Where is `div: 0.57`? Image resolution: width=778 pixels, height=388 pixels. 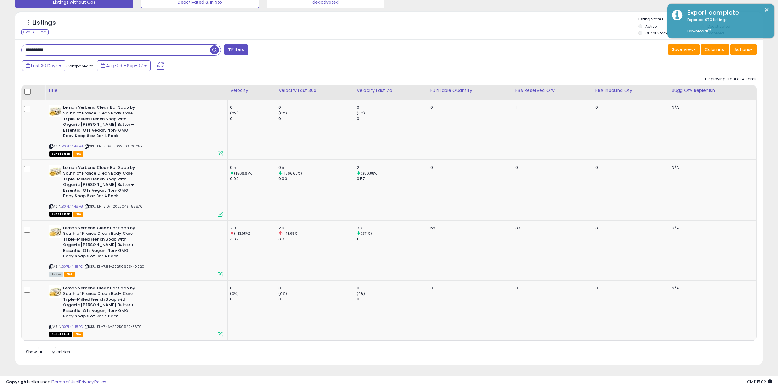
div: 0.57 is located at coordinates (392, 179).